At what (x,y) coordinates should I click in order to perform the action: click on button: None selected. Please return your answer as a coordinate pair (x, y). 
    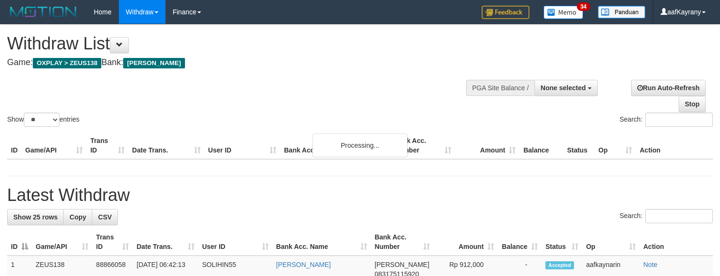
    Looking at the image, I should click on (566, 88).